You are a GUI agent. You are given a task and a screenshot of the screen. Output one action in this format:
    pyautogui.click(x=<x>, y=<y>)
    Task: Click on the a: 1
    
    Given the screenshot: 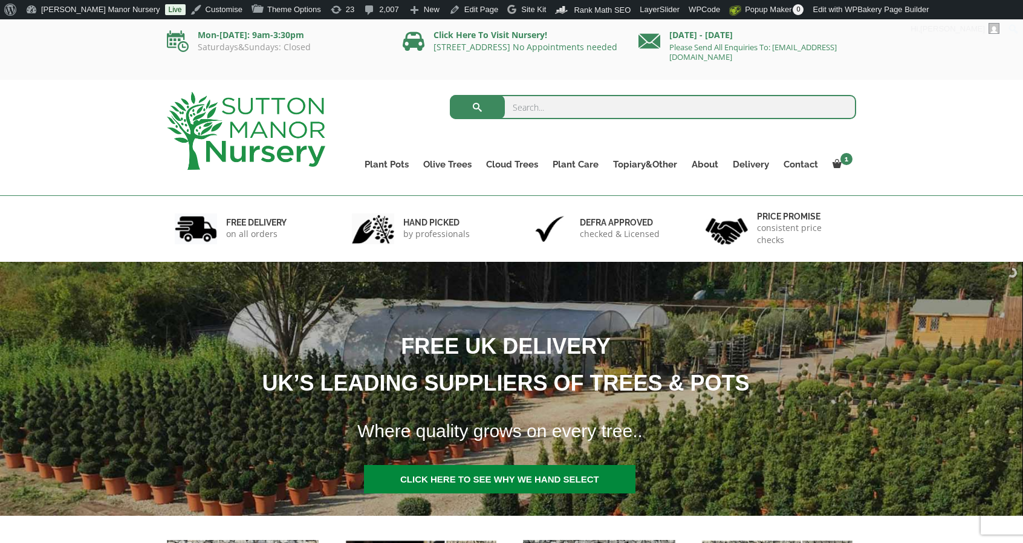 What is the action you would take?
    pyautogui.click(x=840, y=164)
    